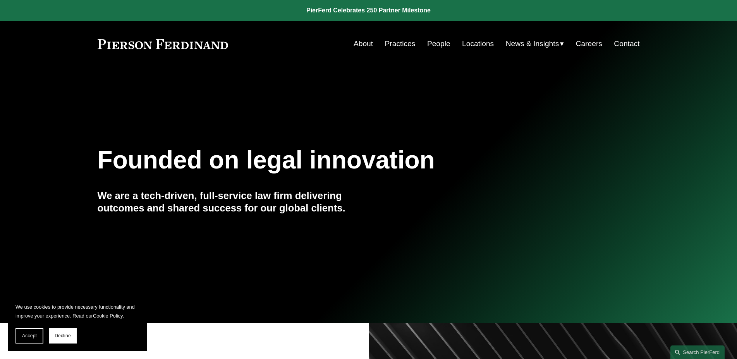 Image resolution: width=737 pixels, height=359 pixels. I want to click on h1: Founded on legal innovation, so click(323, 160).